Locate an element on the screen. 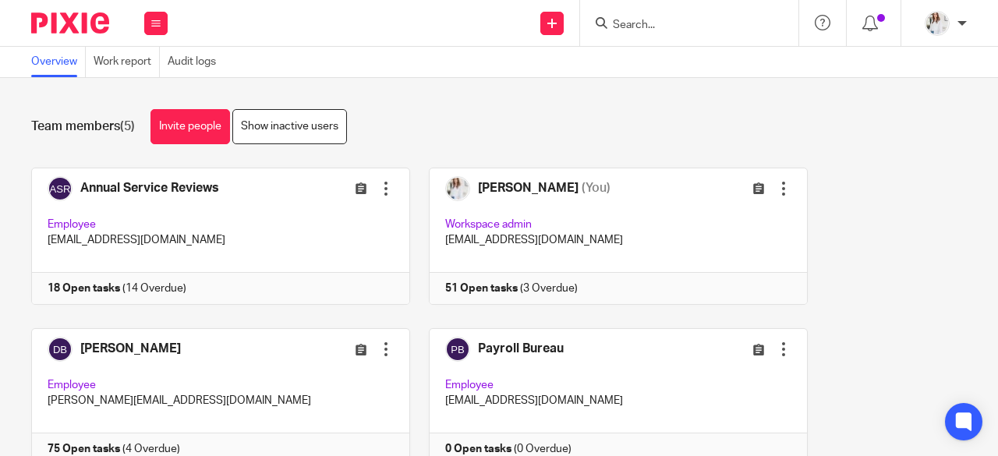  a: Audit logs is located at coordinates (196, 62).